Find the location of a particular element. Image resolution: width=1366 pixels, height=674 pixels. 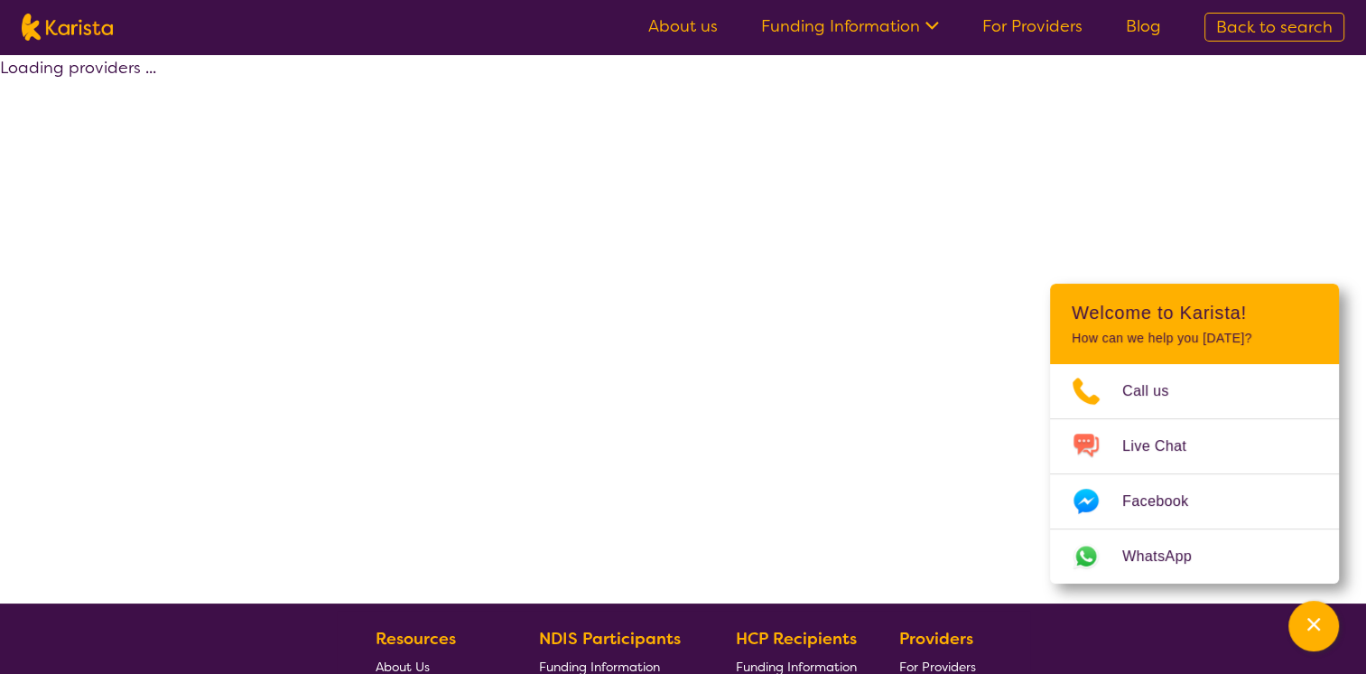

b: Resources is located at coordinates (415, 638).